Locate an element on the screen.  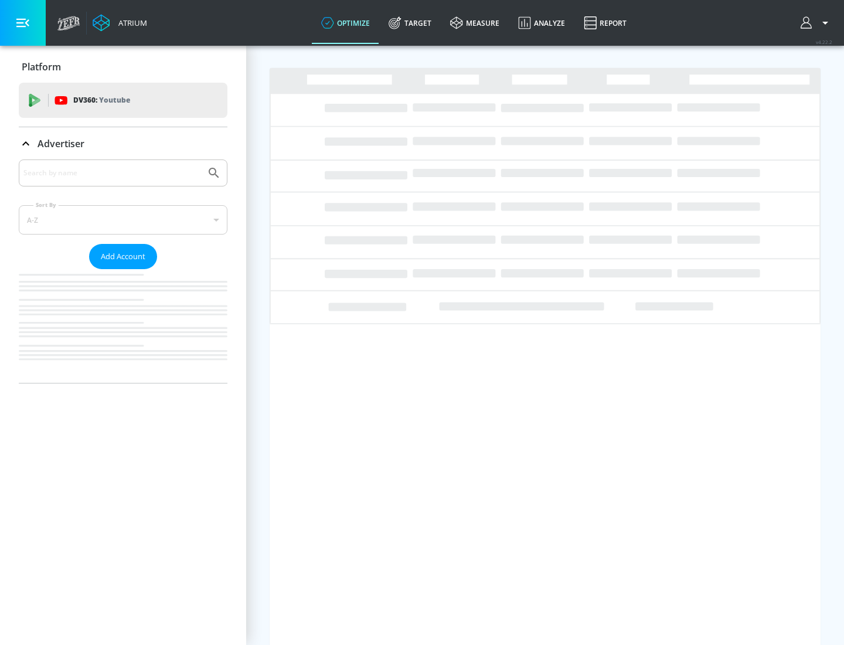
nav: list of Advertiser is located at coordinates (123, 326).